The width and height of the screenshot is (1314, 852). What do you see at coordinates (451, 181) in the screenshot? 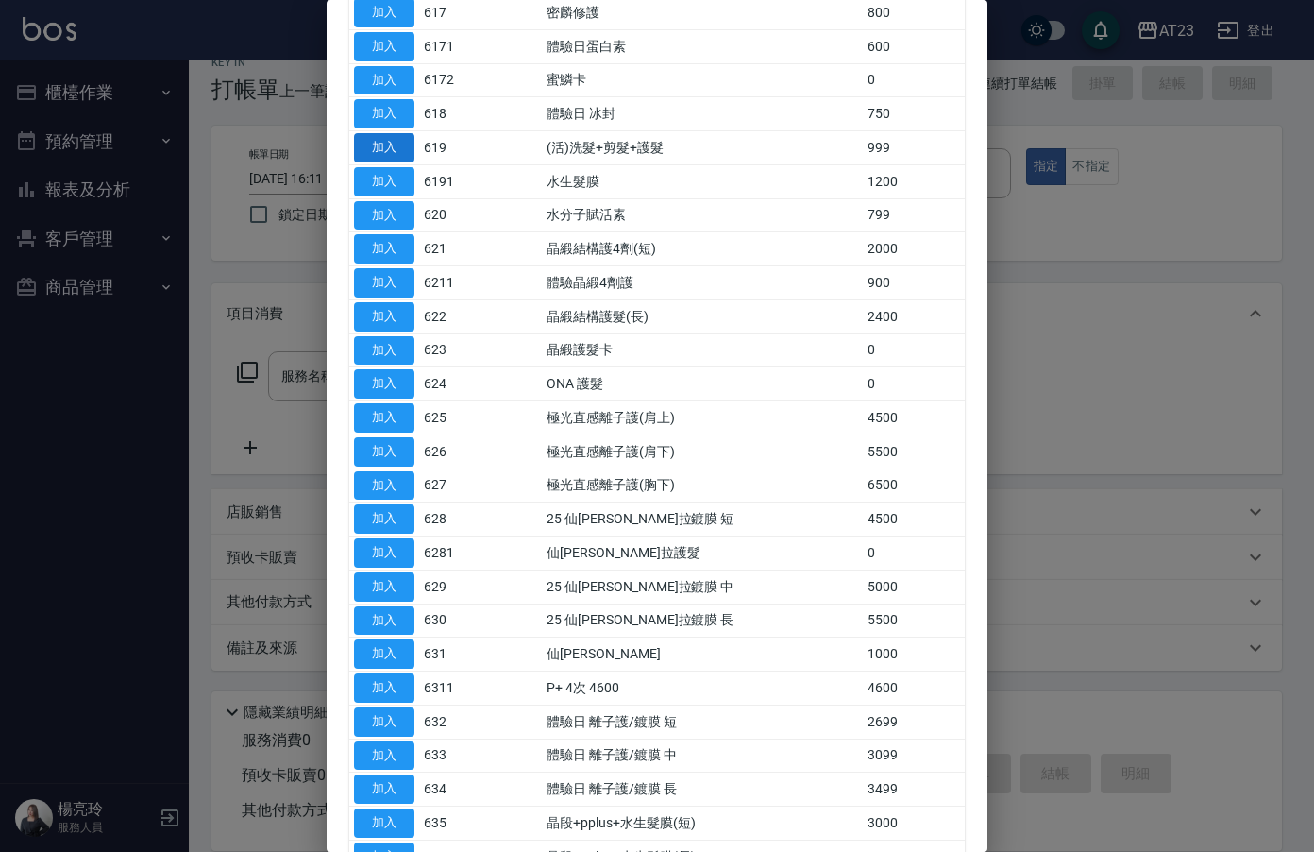
I see `td: 6191` at bounding box center [451, 181].